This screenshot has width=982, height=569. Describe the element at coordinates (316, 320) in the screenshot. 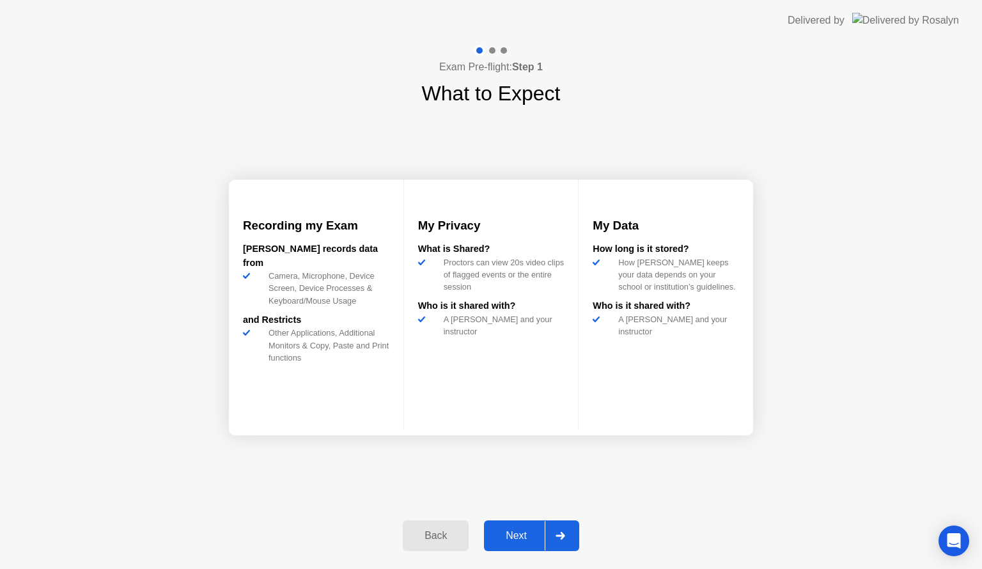

I see `div: and Restricts` at that location.